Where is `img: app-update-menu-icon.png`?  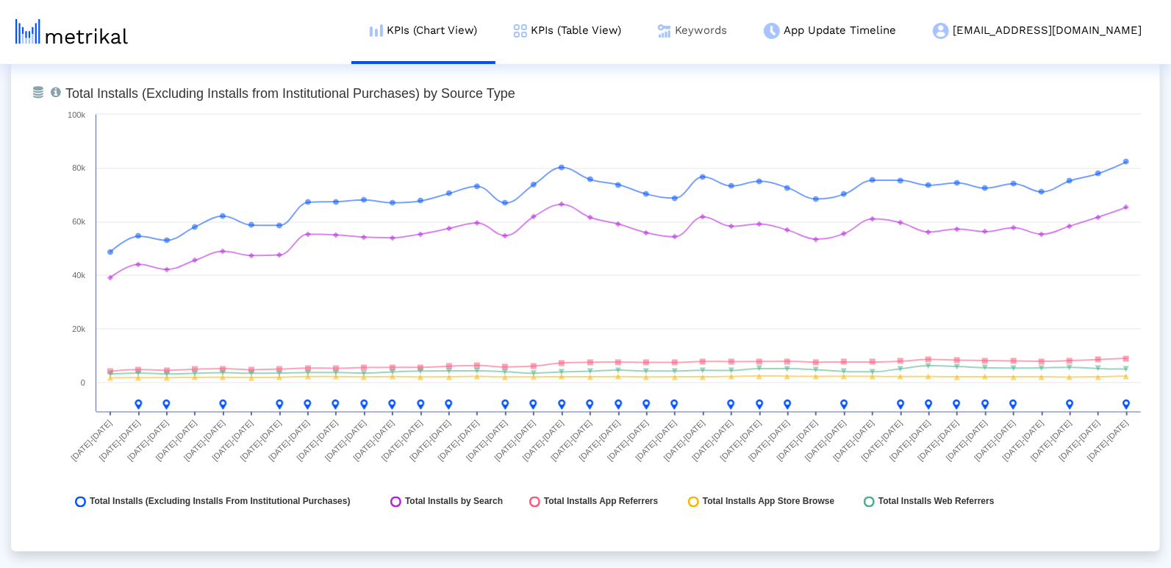 img: app-update-menu-icon.png is located at coordinates (772, 31).